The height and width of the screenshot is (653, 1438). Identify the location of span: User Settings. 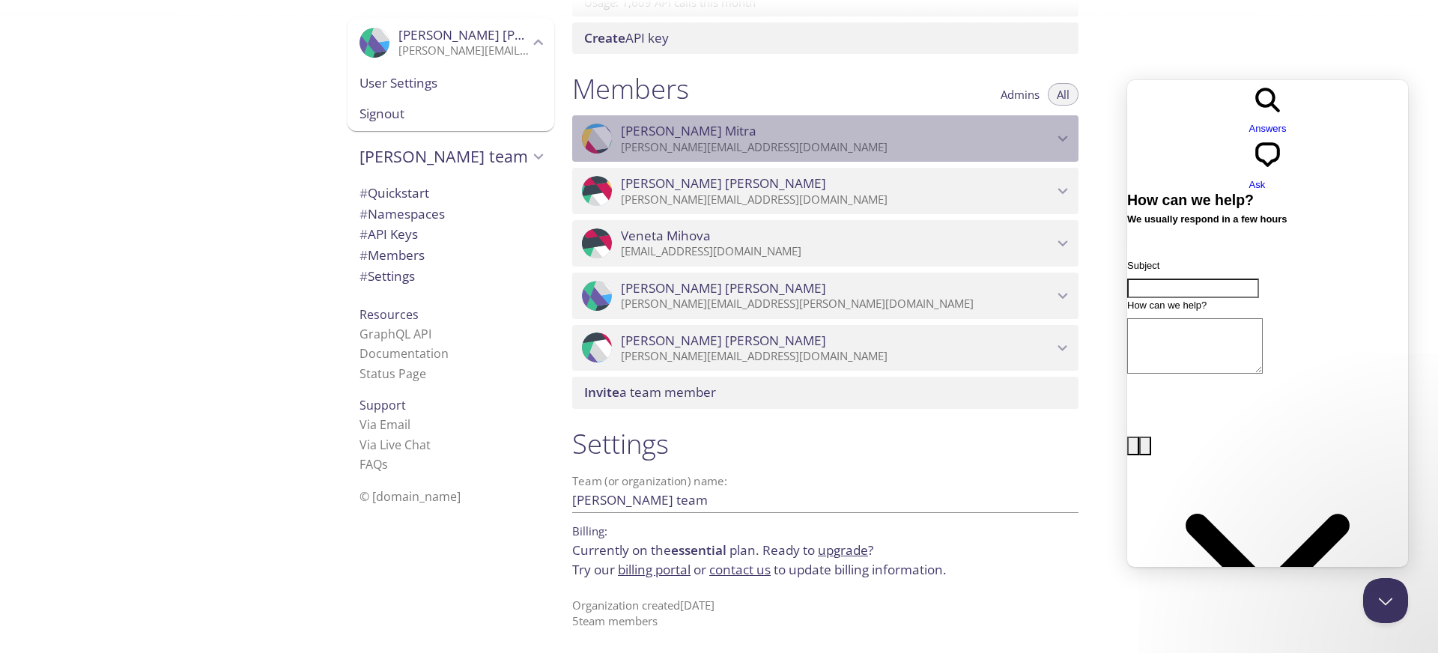
(451, 83).